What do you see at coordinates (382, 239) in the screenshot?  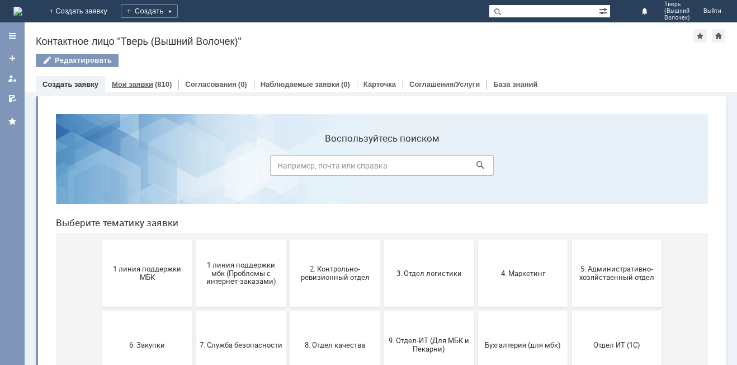 I see `span: 9. Отдел-ИТ (Для МБК и Пекарни)` at bounding box center [382, 239].